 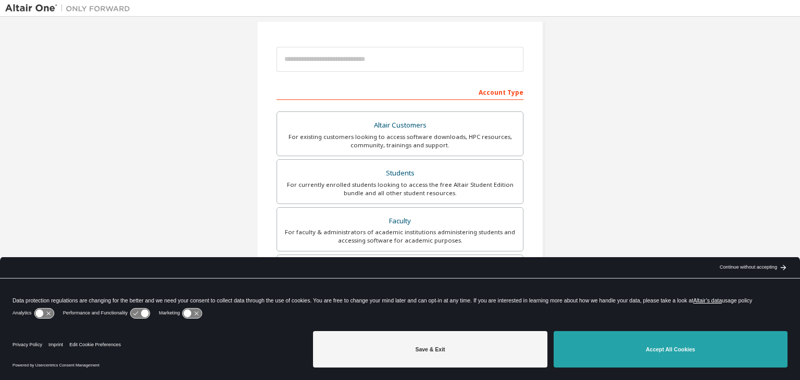 I want to click on div: Account Type, so click(x=400, y=92).